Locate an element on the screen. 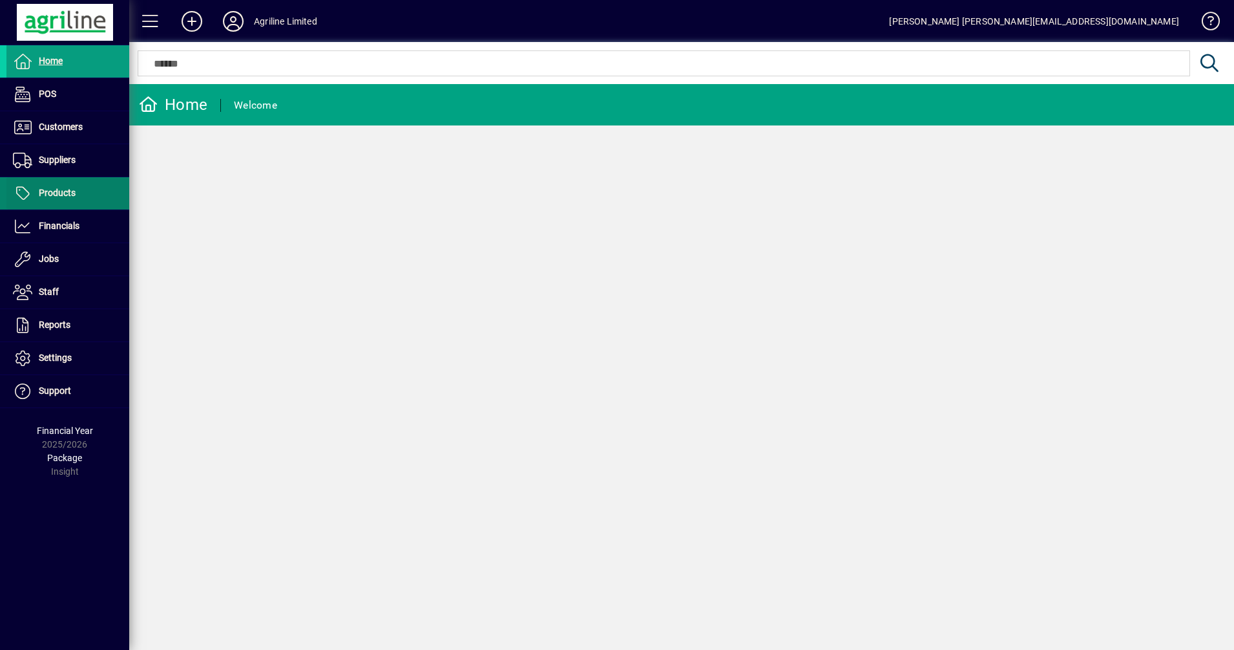 The height and width of the screenshot is (650, 1234). a: Customers is located at coordinates (68, 127).